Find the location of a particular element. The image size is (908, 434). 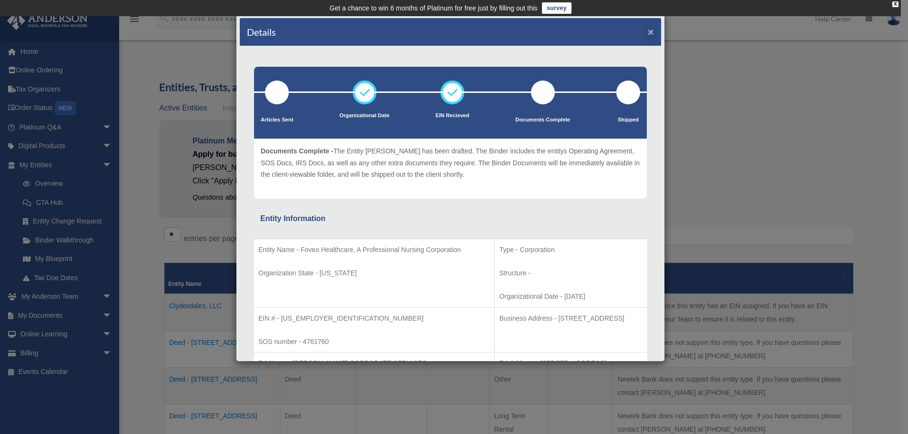

div: close is located at coordinates (895, 4).